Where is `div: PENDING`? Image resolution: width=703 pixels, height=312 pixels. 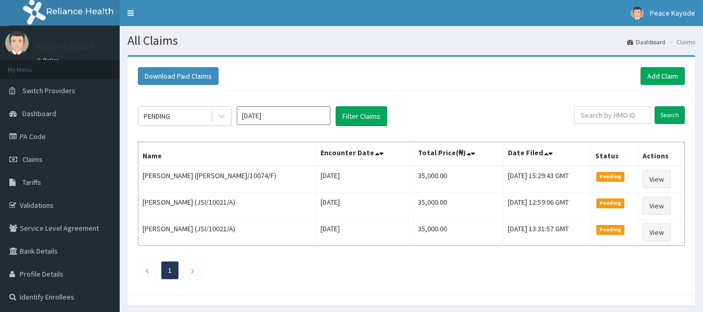
div: PENDING is located at coordinates (157, 116).